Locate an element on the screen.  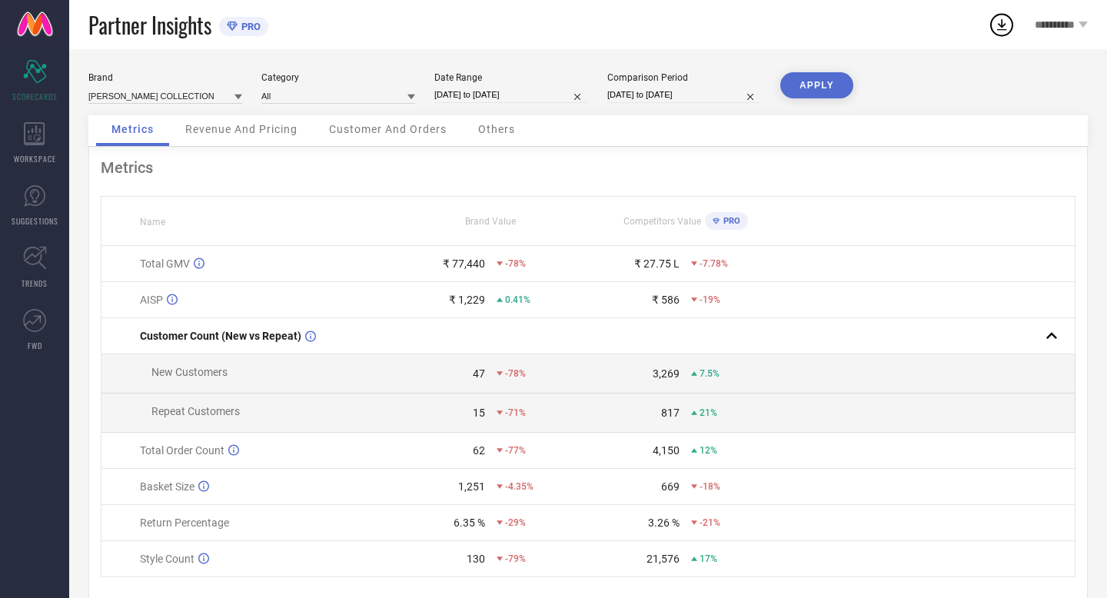
span: AISP is located at coordinates (151, 300).